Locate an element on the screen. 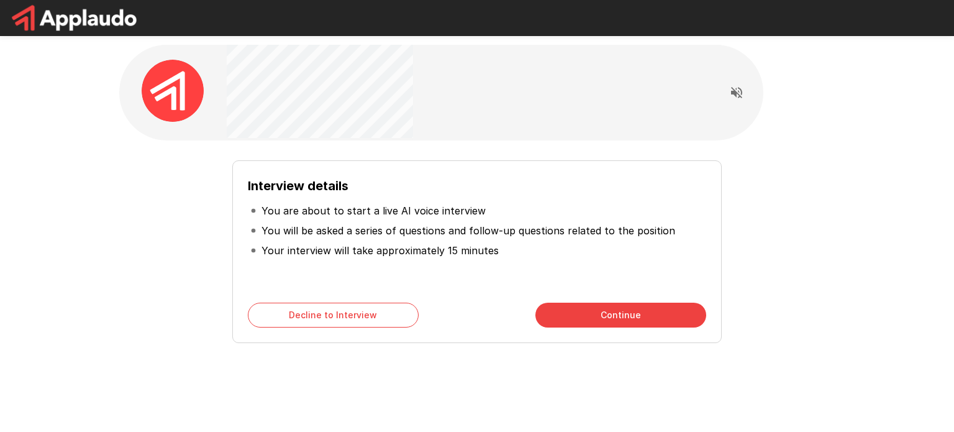 The image size is (954, 432). p: You are about to start a live AI voice interview is located at coordinates (373, 211).